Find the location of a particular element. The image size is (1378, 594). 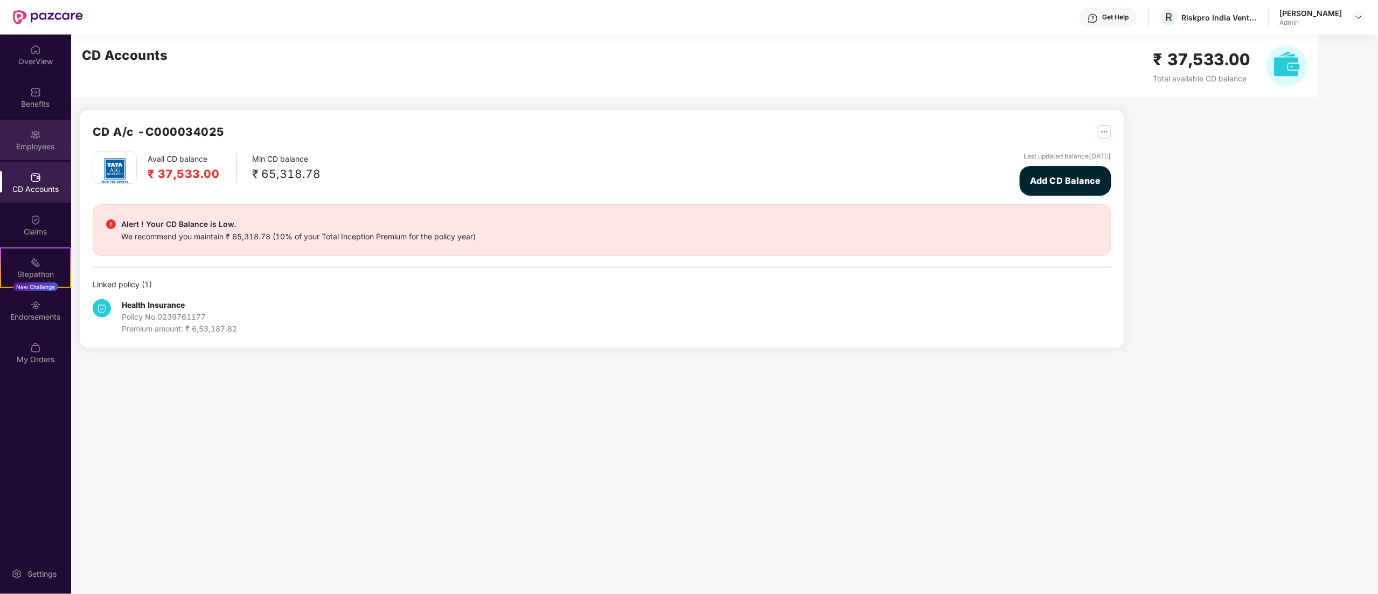

div: Settings is located at coordinates (42, 574).